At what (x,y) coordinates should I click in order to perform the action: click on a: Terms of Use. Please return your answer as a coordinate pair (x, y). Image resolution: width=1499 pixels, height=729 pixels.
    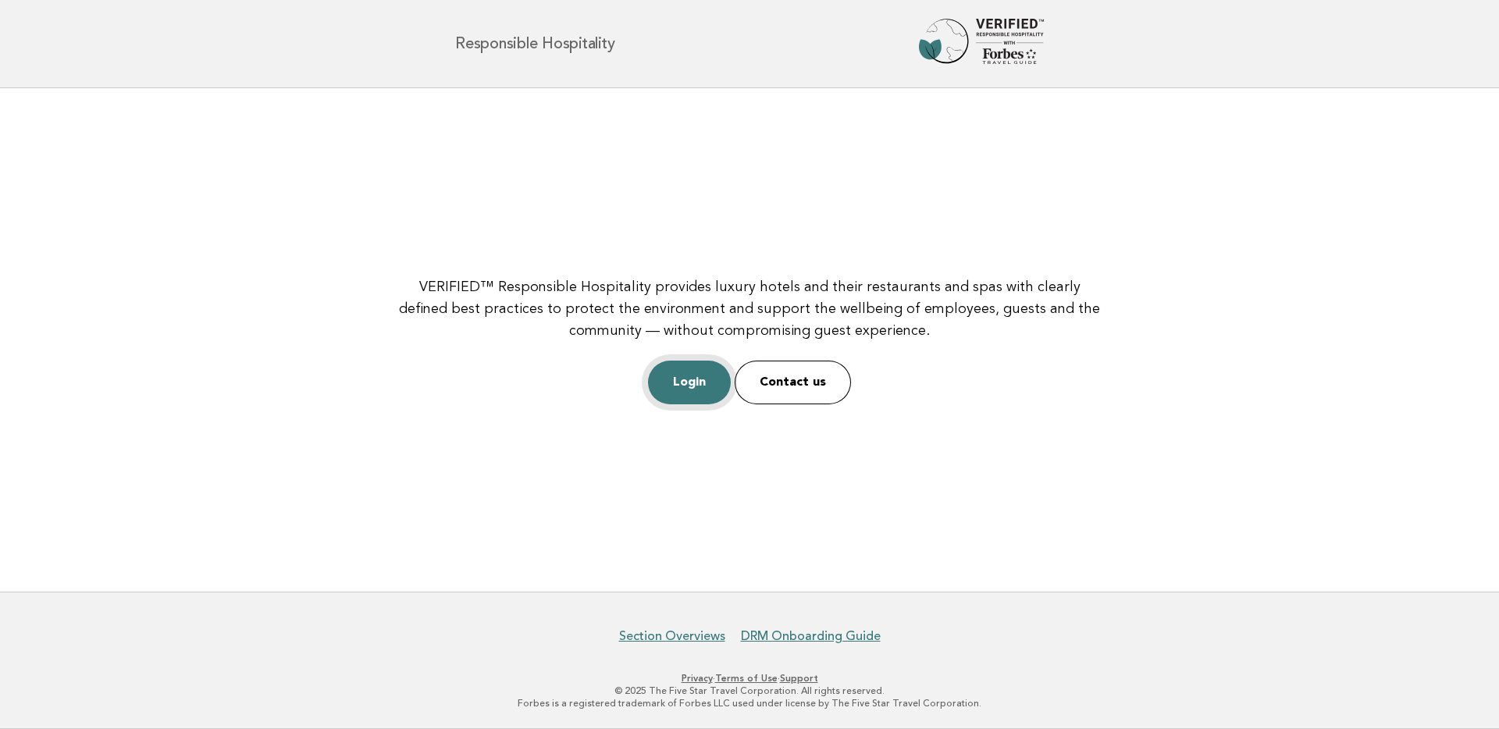
    Looking at the image, I should click on (746, 678).